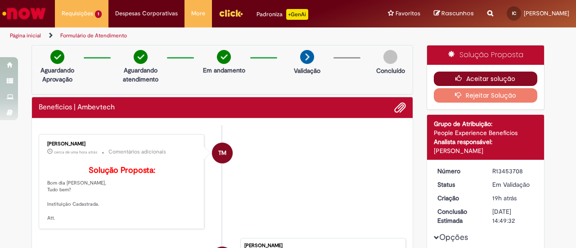 This screenshot has width=576, height=248. What do you see at coordinates (486, 124) in the screenshot?
I see `div: Grupo de Atribuição:` at bounding box center [486, 124].